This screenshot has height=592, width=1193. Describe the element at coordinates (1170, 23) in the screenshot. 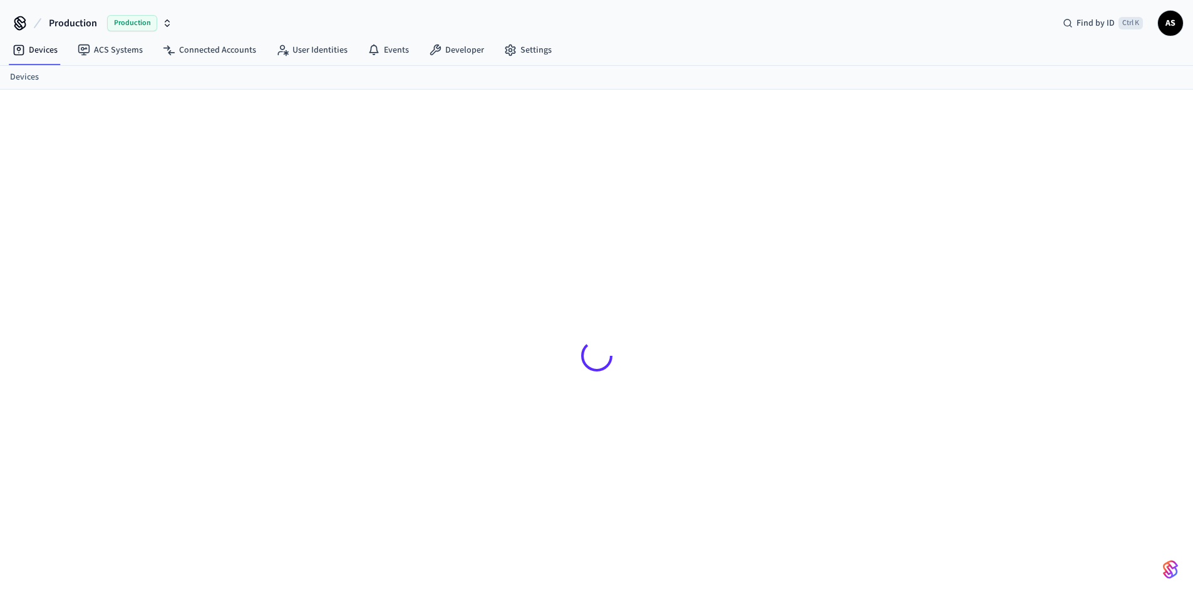

I see `span: AS` at that location.